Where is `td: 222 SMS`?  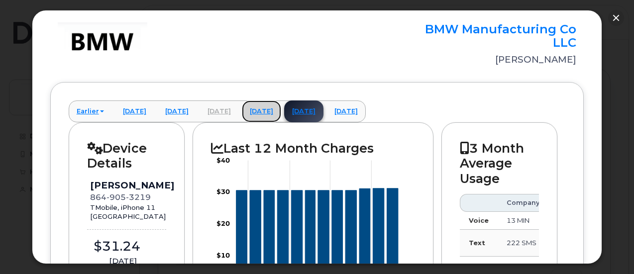 td: 222 SMS is located at coordinates (523, 244).